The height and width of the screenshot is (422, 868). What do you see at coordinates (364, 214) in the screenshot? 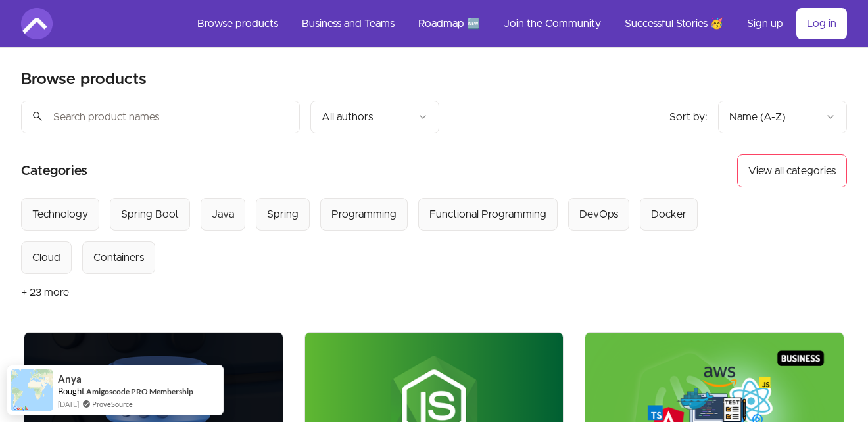
I see `div: Programming` at bounding box center [364, 214].